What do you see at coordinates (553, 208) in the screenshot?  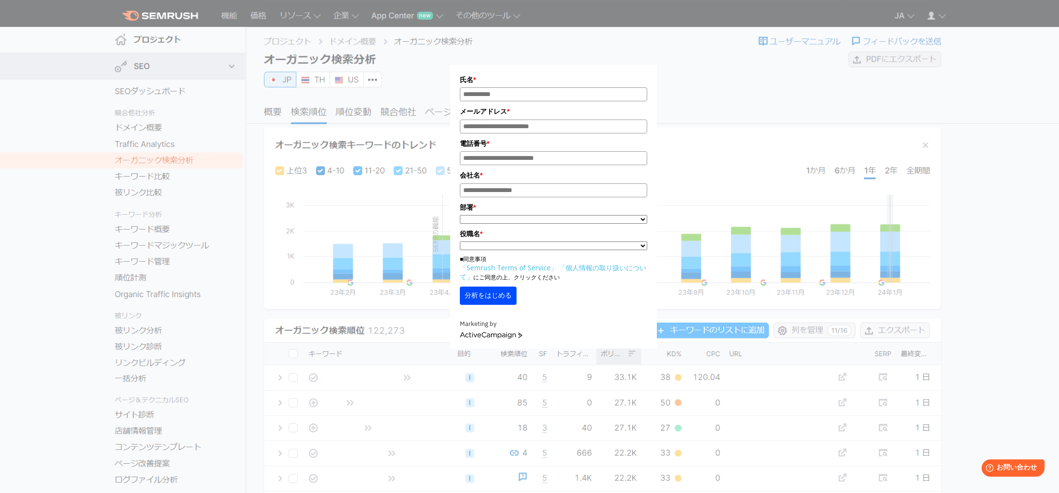 I see `label: 部署` at bounding box center [553, 208].